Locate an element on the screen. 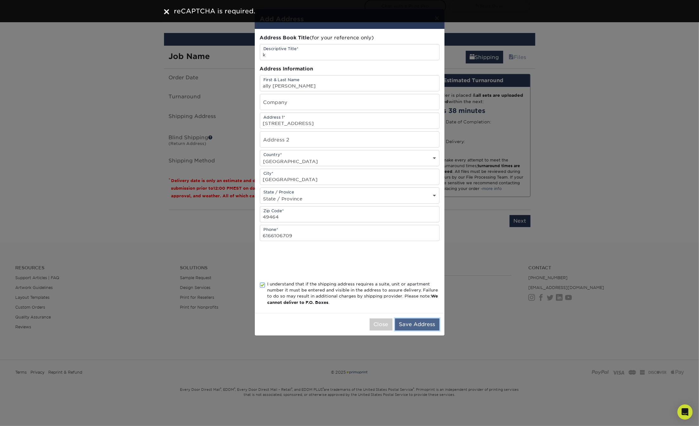 The width and height of the screenshot is (699, 426). span: reCAPTCHA is required. is located at coordinates (215, 11).